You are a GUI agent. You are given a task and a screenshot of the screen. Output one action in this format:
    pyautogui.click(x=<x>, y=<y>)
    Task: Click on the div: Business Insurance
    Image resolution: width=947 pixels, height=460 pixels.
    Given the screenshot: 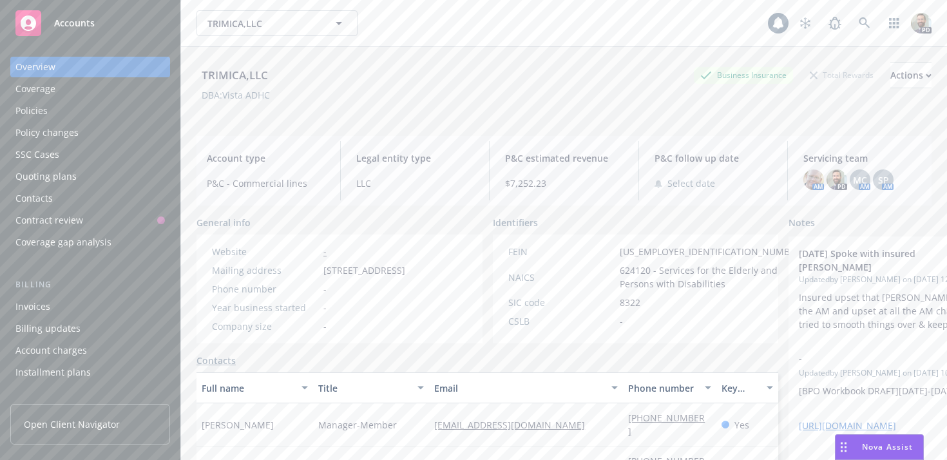 What is the action you would take?
    pyautogui.click(x=744, y=75)
    